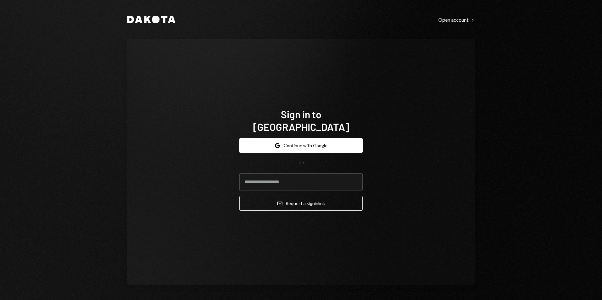 The height and width of the screenshot is (300, 602). Describe the element at coordinates (301, 203) in the screenshot. I see `button: Request a signinlink` at that location.